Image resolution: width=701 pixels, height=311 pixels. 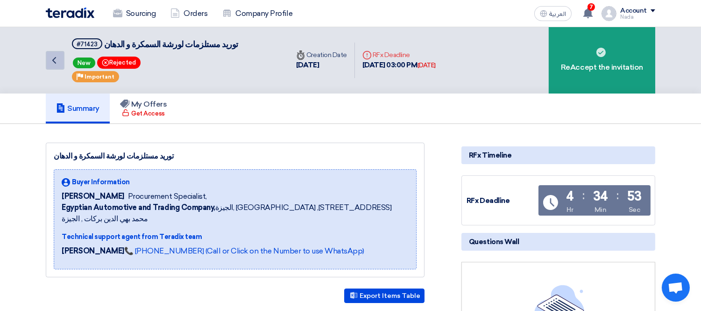 I want to click on a: Sourcing, so click(x=134, y=14).